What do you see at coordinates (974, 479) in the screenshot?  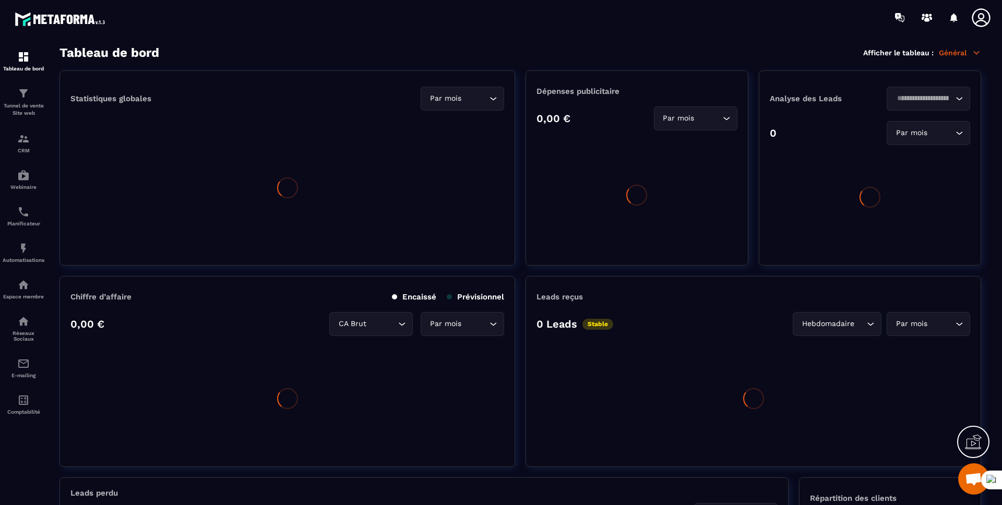 I see `div: Mở cuộc trò chuyện` at bounding box center [974, 479].